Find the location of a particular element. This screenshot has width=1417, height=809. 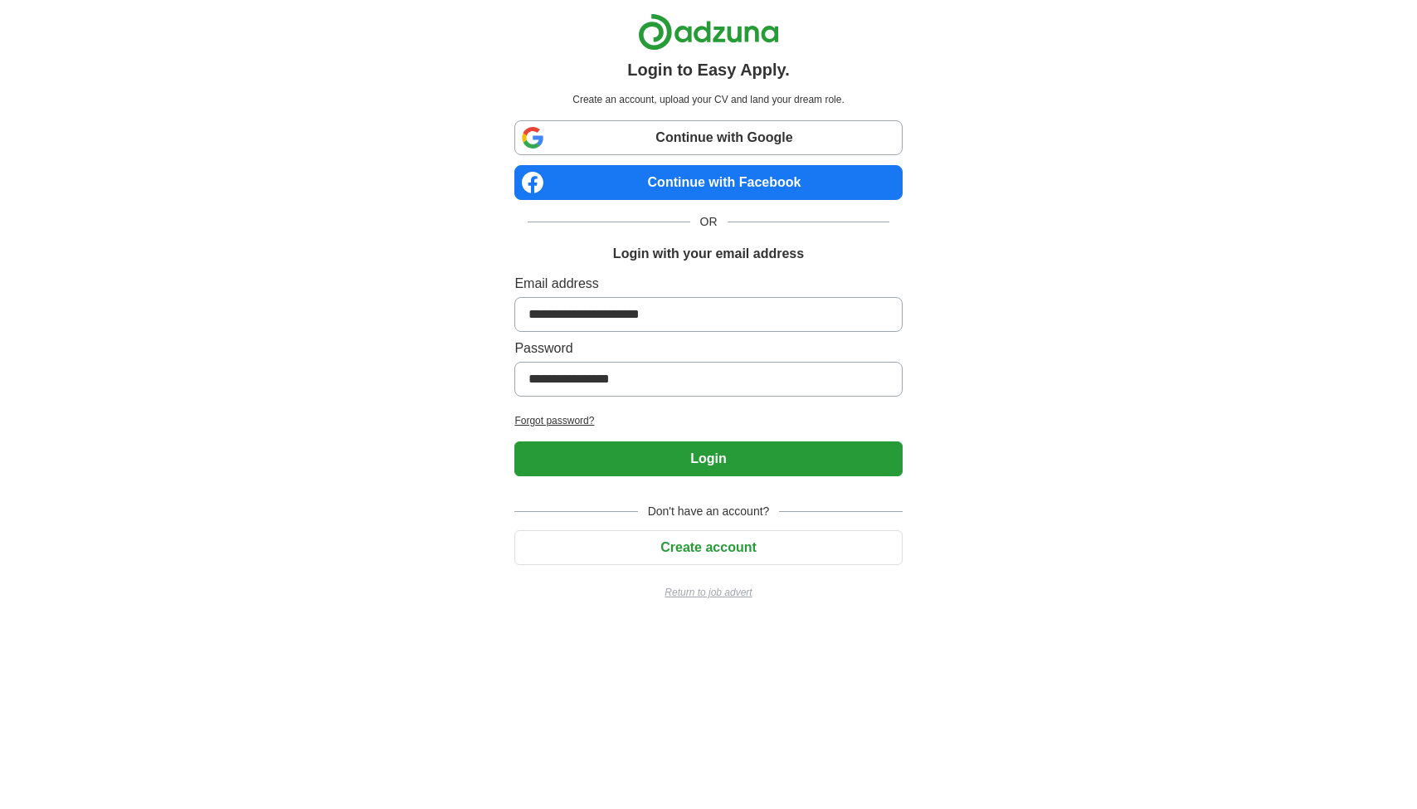

a: Continue with Google is located at coordinates (708, 138).